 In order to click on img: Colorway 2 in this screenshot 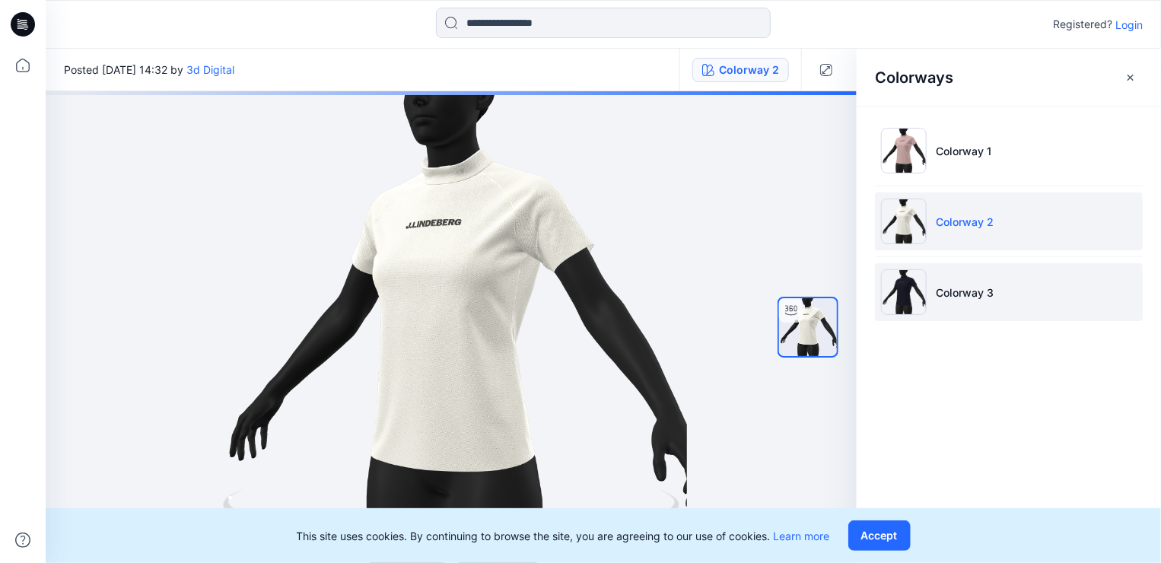, I will do `click(904, 221)`.